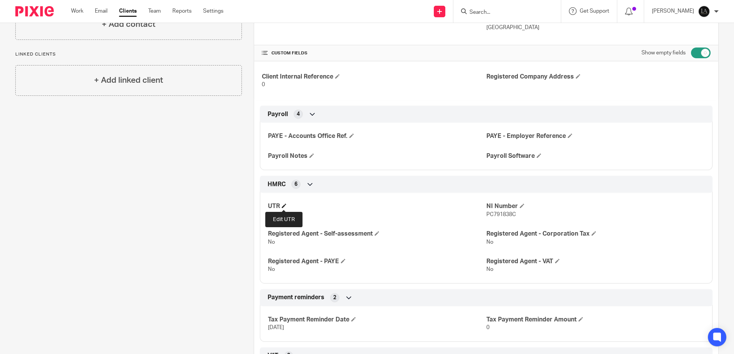 This screenshot has height=354, width=734. What do you see at coordinates (335, 298) in the screenshot?
I see `span: 2` at bounding box center [335, 298].